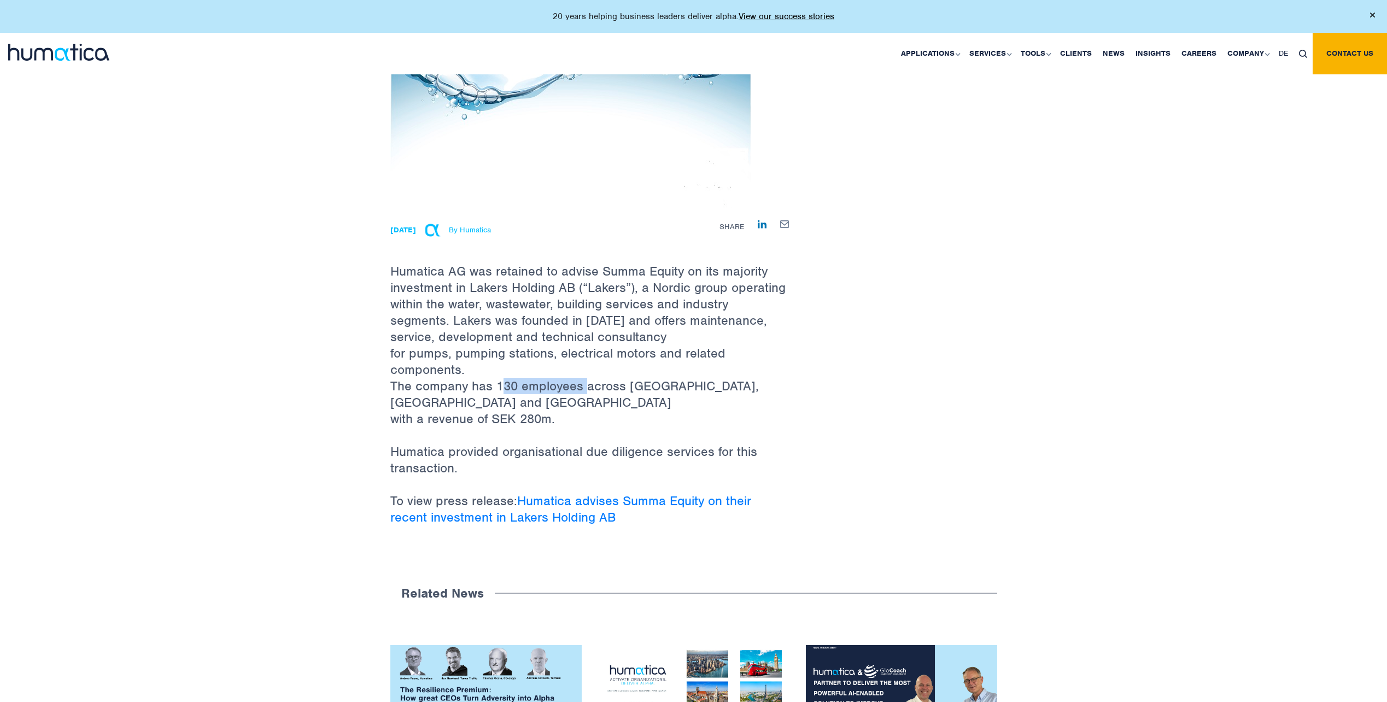  I want to click on a: Company, so click(1247, 54).